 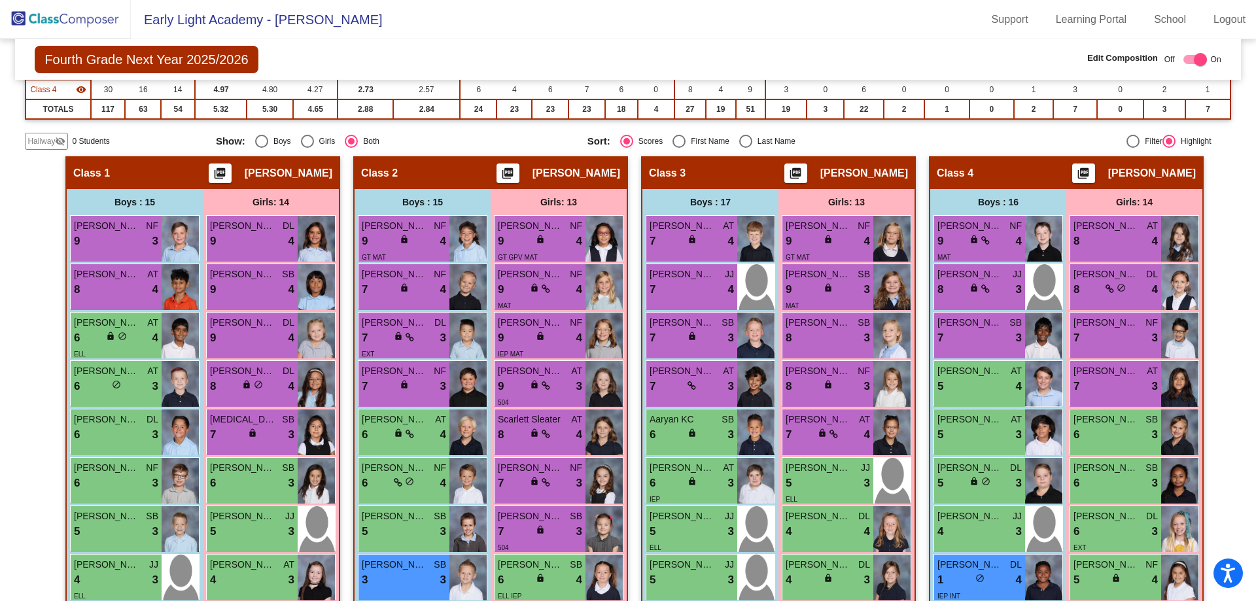 I want to click on span: MAT, so click(x=944, y=257).